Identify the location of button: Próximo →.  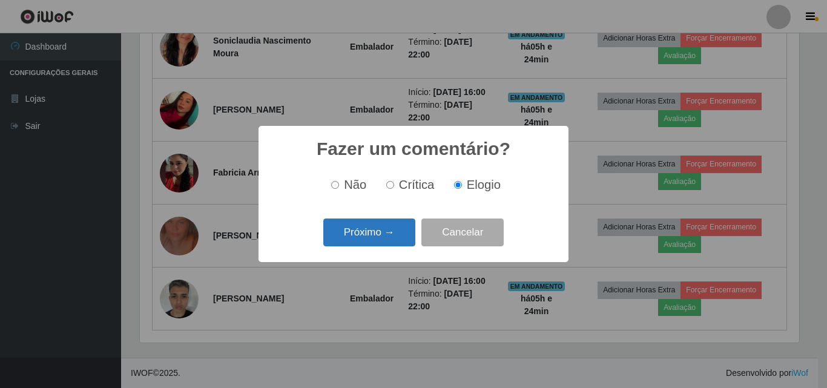
(369, 232).